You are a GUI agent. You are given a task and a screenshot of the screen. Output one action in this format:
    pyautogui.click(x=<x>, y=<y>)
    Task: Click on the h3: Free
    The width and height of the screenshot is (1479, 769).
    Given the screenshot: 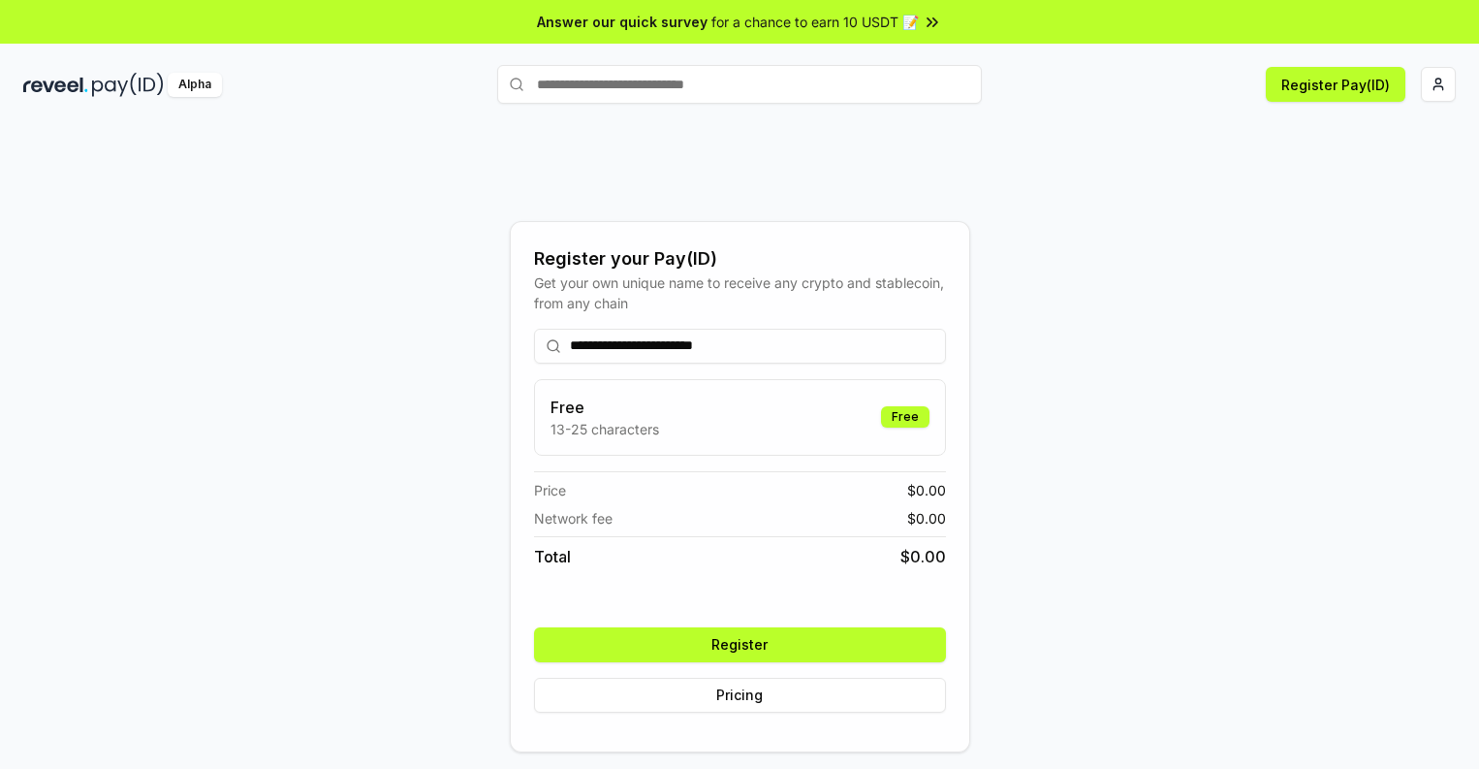 What is the action you would take?
    pyautogui.click(x=605, y=407)
    